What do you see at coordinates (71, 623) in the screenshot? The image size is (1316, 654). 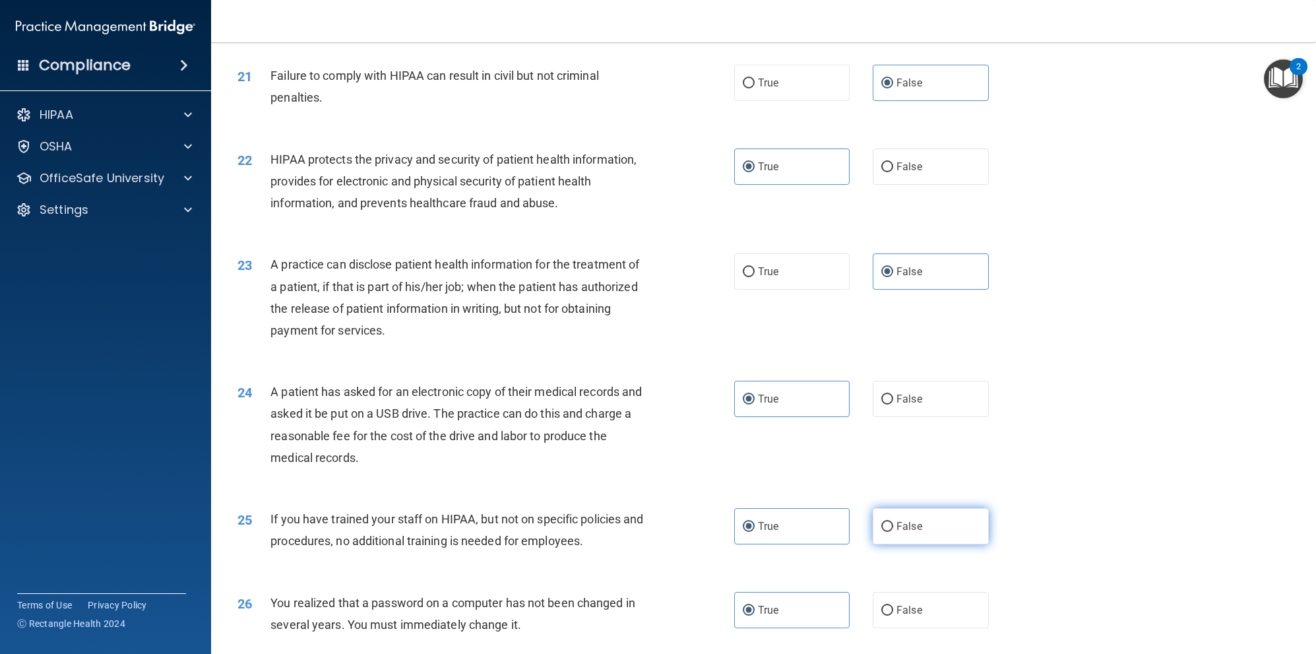 I see `span: Ⓒ Rectangle Health 2024` at bounding box center [71, 623].